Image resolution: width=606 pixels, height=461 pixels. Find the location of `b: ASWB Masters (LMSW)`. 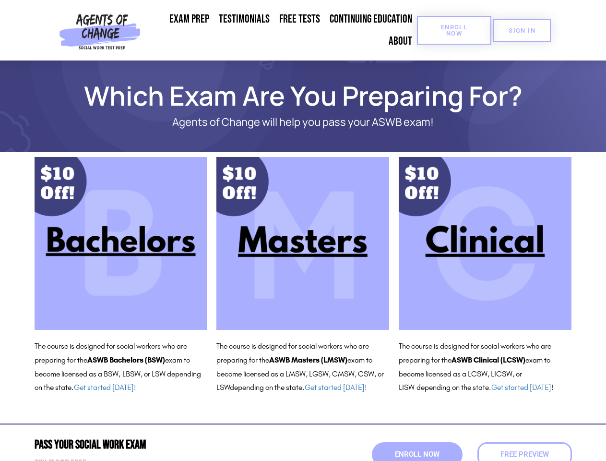

b: ASWB Masters (LMSW) is located at coordinates (308, 359).